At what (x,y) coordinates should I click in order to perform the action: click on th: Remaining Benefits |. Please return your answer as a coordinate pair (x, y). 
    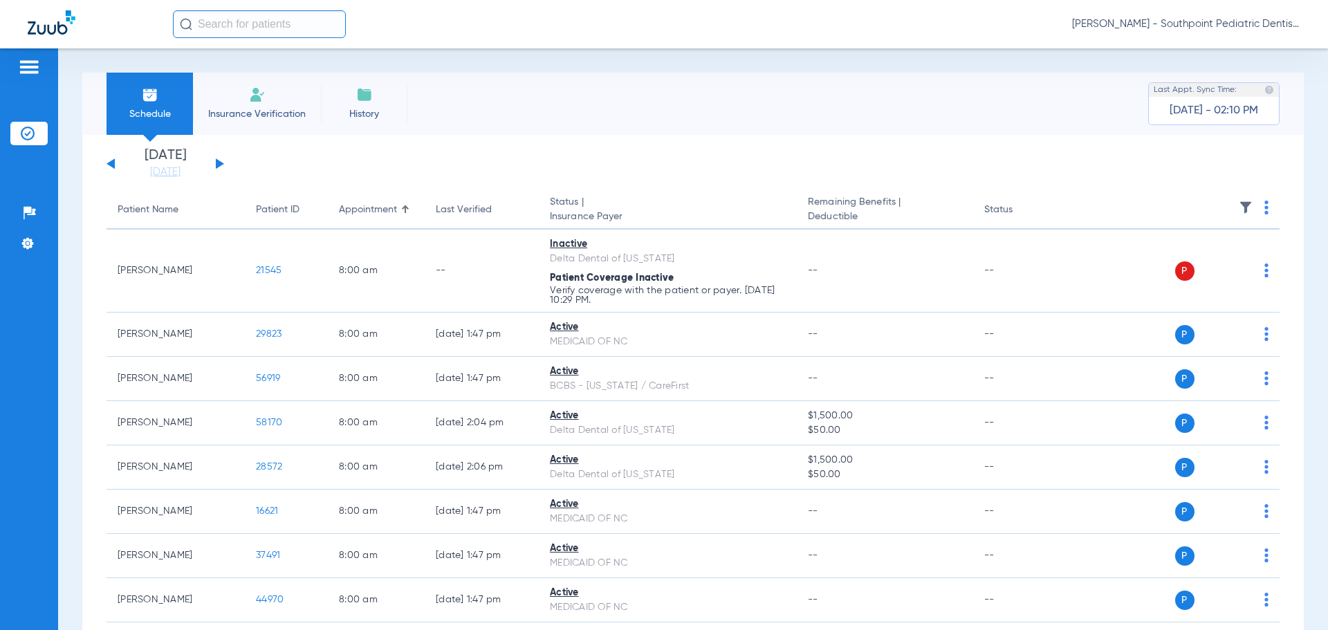
    Looking at the image, I should click on (885, 210).